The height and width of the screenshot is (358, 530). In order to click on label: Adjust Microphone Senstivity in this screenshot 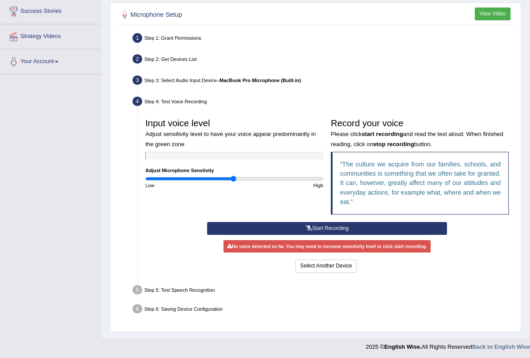, I will do `click(179, 170)`.